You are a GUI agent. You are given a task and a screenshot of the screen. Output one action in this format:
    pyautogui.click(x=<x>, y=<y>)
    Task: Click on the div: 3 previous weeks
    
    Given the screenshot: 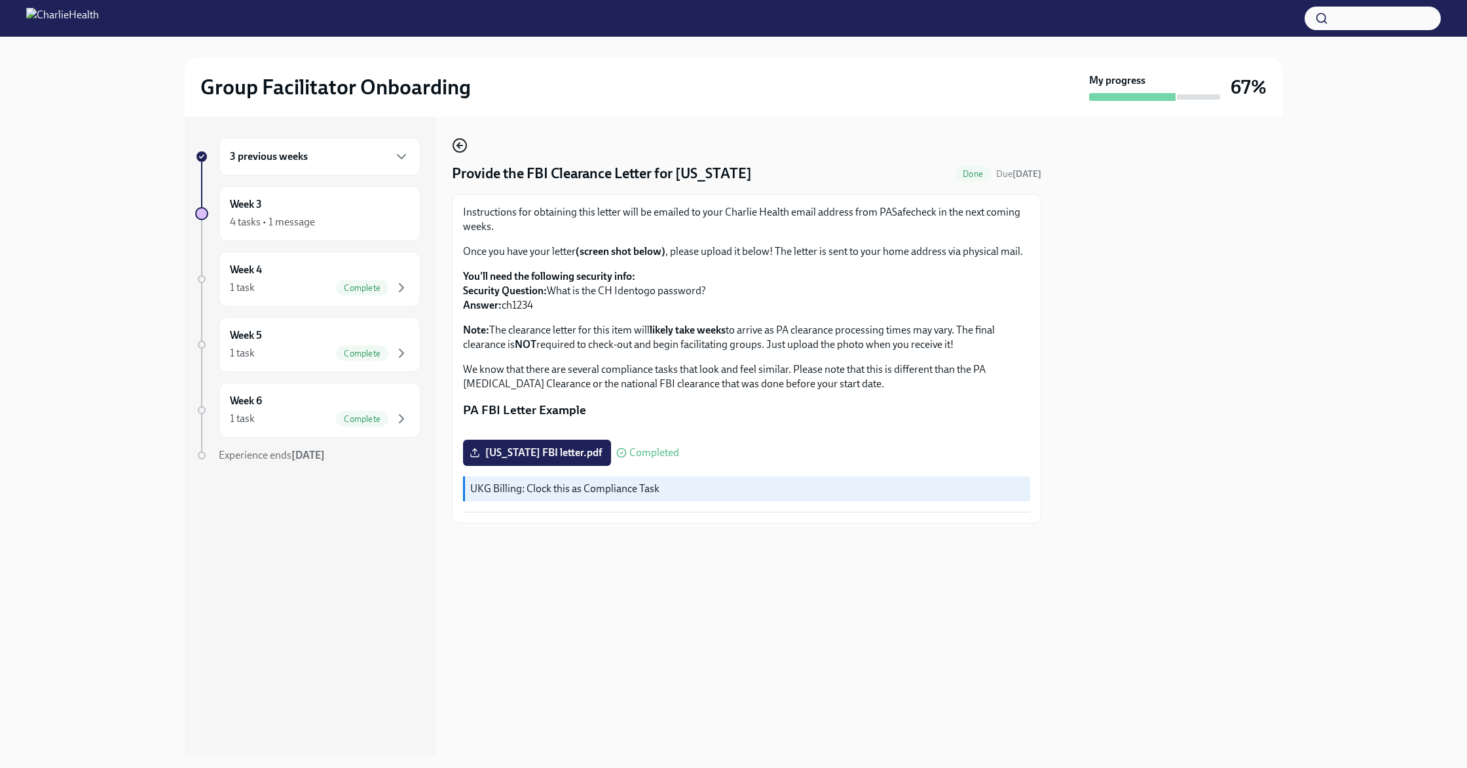 What is the action you would take?
    pyautogui.click(x=320, y=157)
    